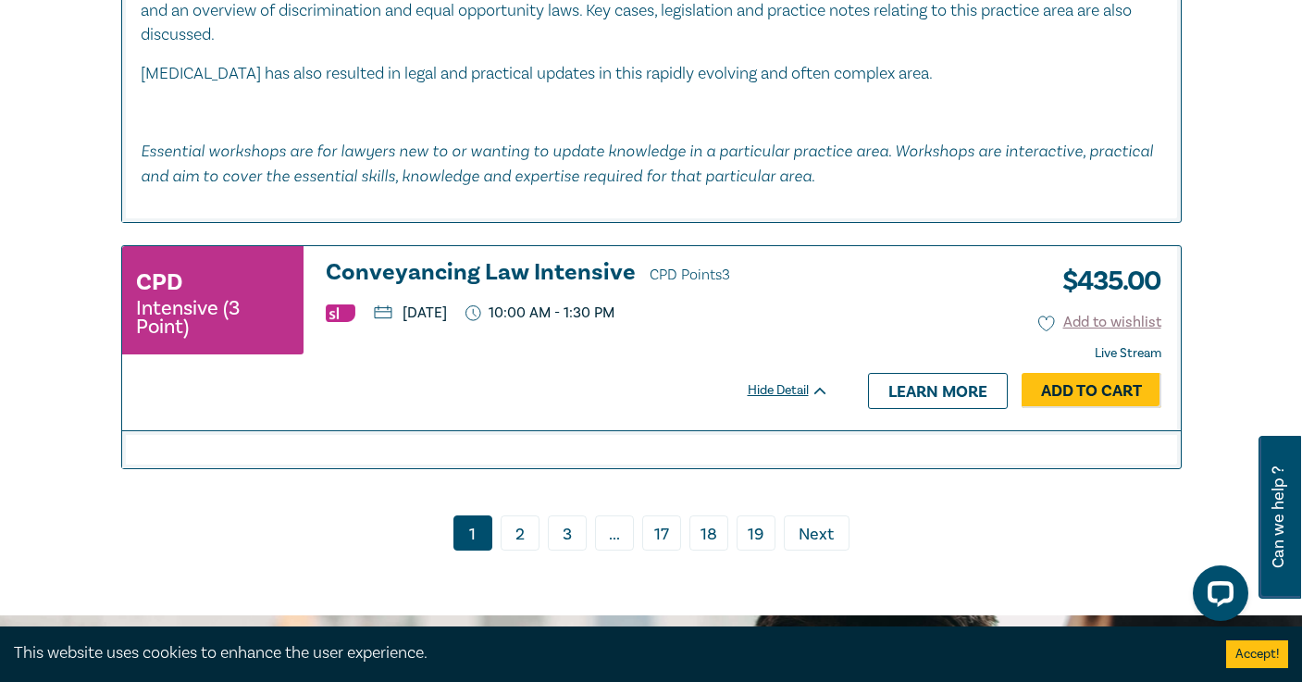 This screenshot has width=1302, height=682. I want to click on a: 17, so click(661, 533).